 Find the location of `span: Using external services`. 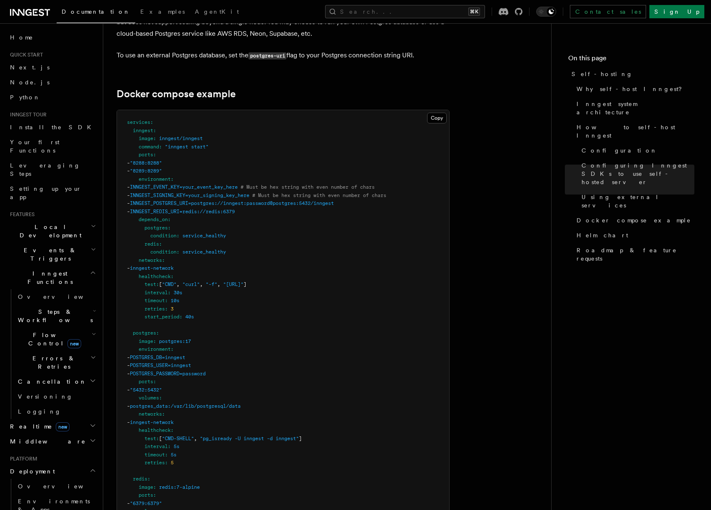

span: Using external services is located at coordinates (637, 201).